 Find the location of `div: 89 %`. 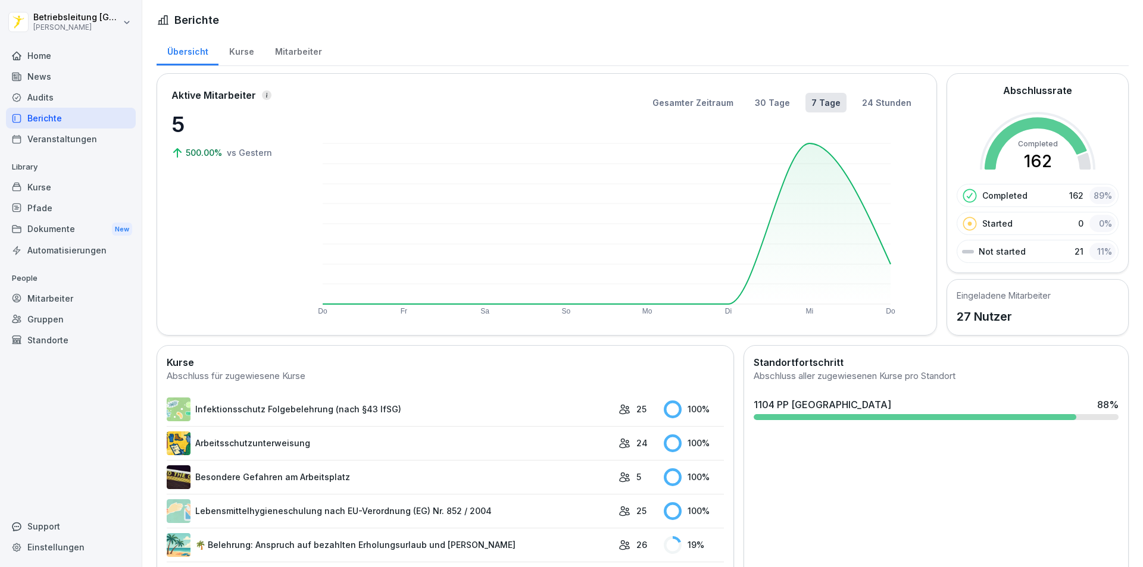

div: 89 % is located at coordinates (1102, 195).